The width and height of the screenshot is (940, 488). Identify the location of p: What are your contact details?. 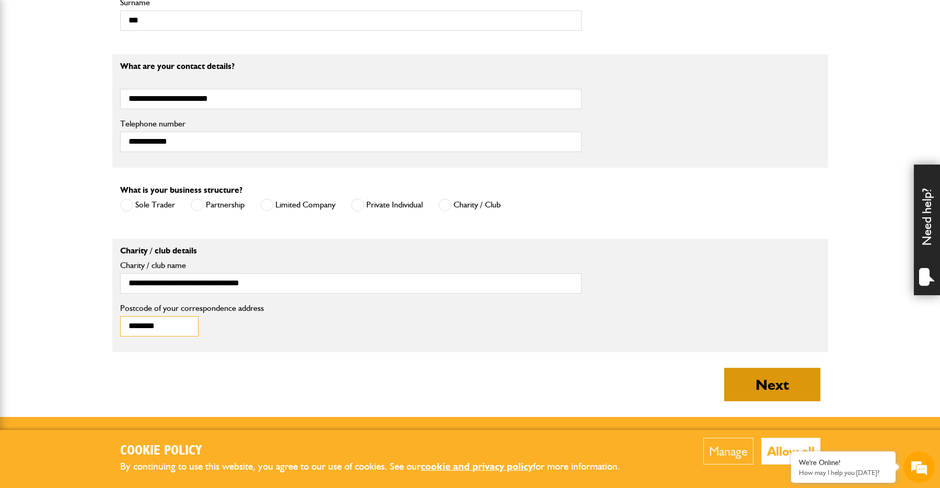
(351, 66).